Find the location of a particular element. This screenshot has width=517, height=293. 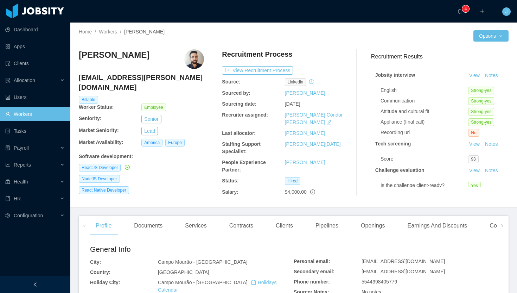

i: icon: book is located at coordinates (8, 198).